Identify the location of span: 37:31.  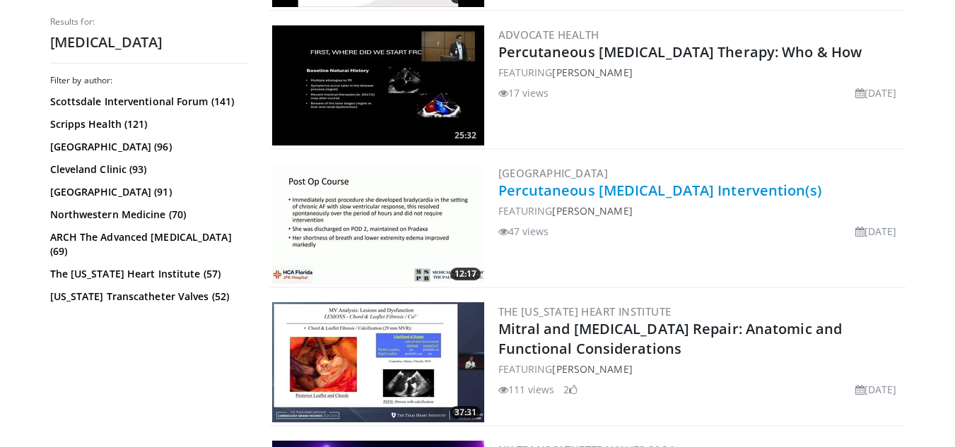
(465, 413).